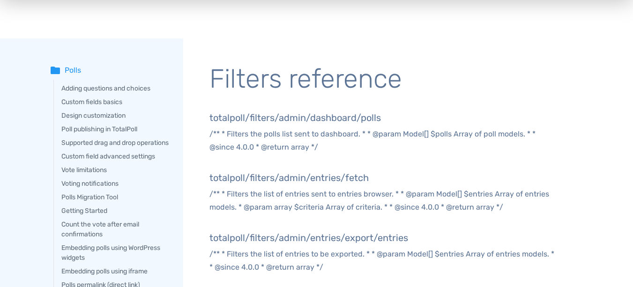 This screenshot has width=633, height=287. Describe the element at coordinates (383, 260) in the screenshot. I see `p: /** * Filters the list of entries to be exported. * * @param Model[] $entries Array of entries mo...` at that location.